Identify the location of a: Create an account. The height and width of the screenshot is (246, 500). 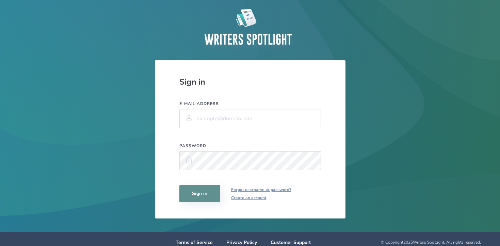
(261, 198).